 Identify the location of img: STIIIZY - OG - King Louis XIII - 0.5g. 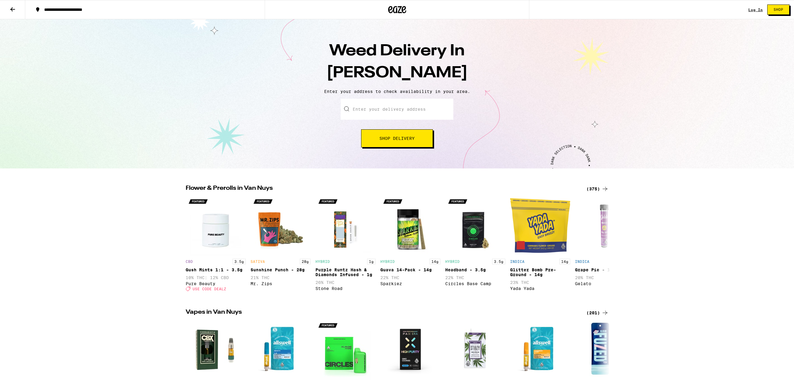
(476, 349).